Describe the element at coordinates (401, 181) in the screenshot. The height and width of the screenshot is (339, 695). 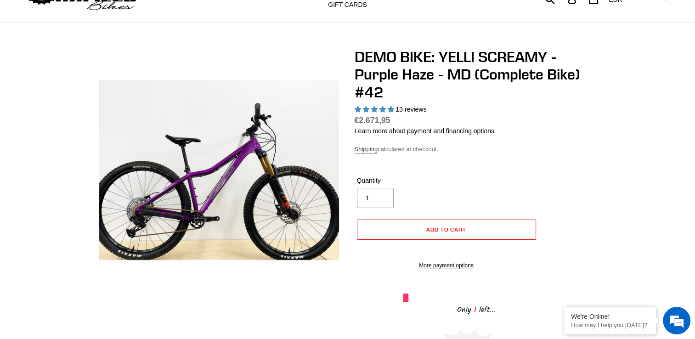
I see `label: Quantity` at that location.